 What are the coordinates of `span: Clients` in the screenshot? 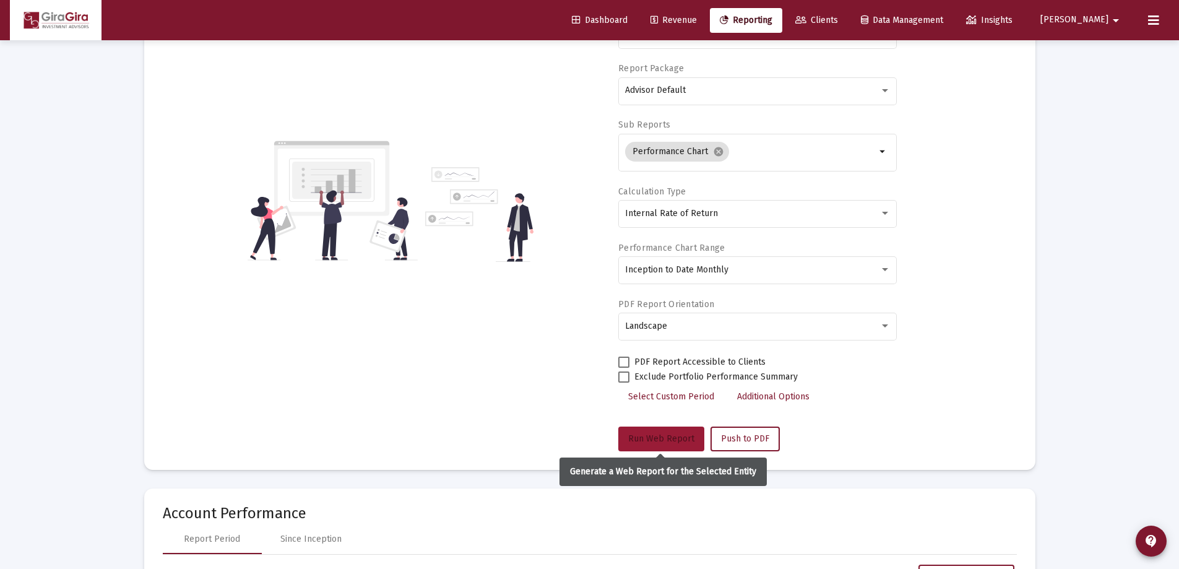 It's located at (817, 20).